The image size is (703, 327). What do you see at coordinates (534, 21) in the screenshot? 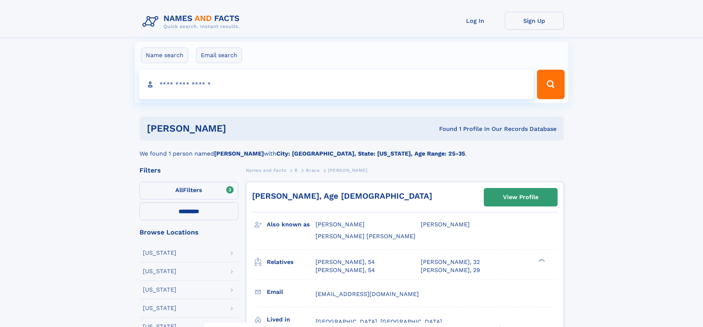
I see `a: Sign Up` at bounding box center [534, 21].